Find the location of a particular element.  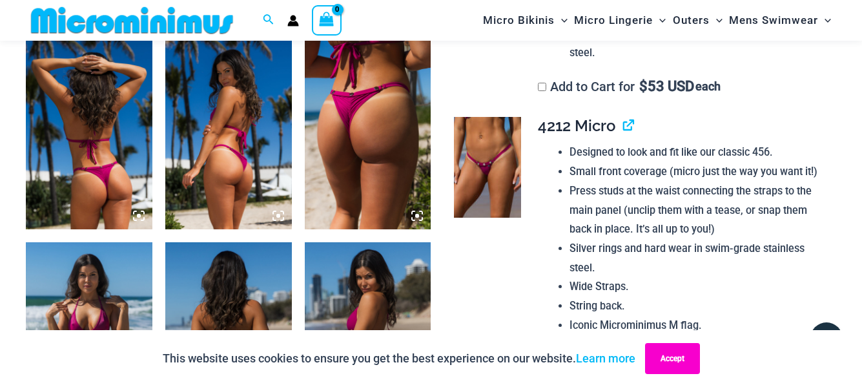

a: Mens SwimwearMenu ToggleMenu Toggle is located at coordinates (780, 20).